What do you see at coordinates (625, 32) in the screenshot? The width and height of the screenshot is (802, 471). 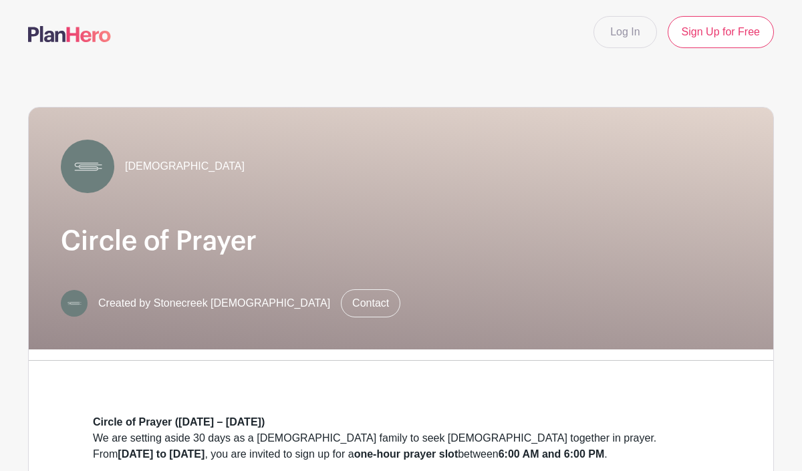 I see `a: Log In` at bounding box center [625, 32].